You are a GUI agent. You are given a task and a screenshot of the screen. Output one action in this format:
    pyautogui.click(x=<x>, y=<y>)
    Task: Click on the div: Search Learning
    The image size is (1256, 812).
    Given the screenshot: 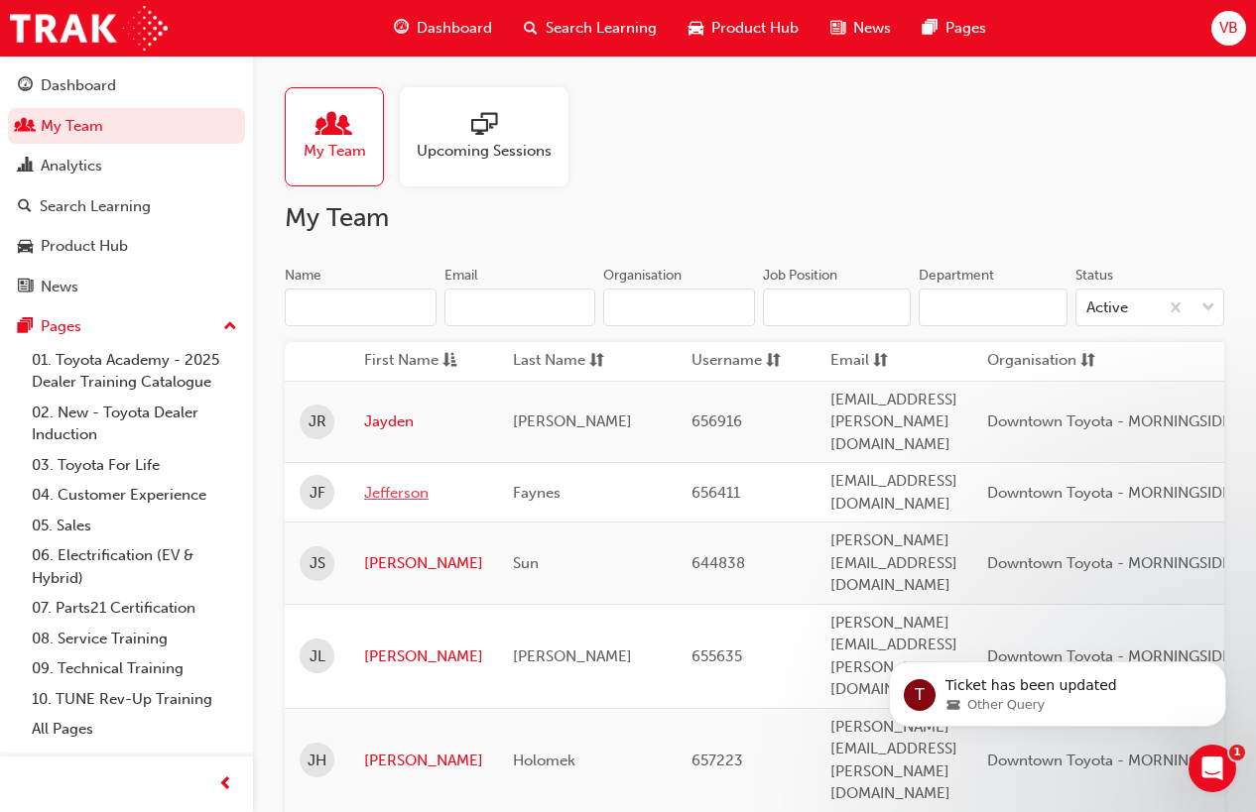 What is the action you would take?
    pyautogui.click(x=95, y=206)
    